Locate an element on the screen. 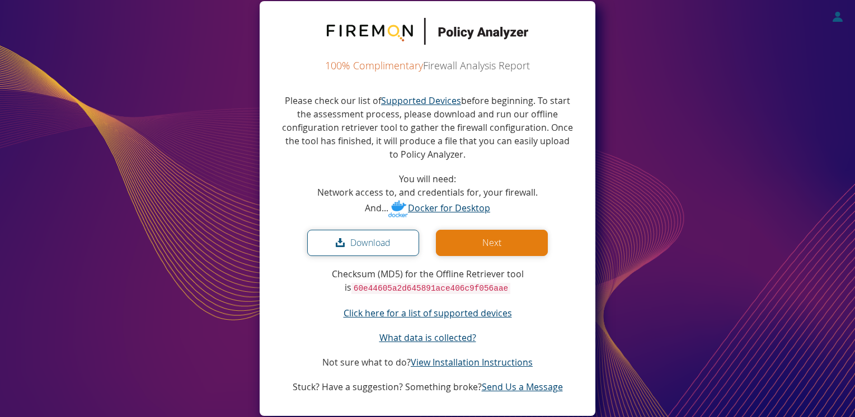  a: Supported Devices is located at coordinates (421, 101).